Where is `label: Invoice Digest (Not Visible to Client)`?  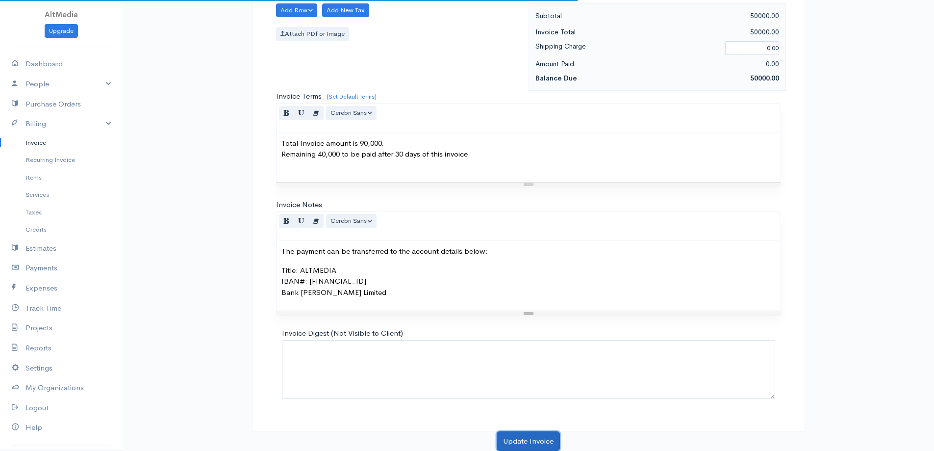
label: Invoice Digest (Not Visible to Client) is located at coordinates (342, 333).